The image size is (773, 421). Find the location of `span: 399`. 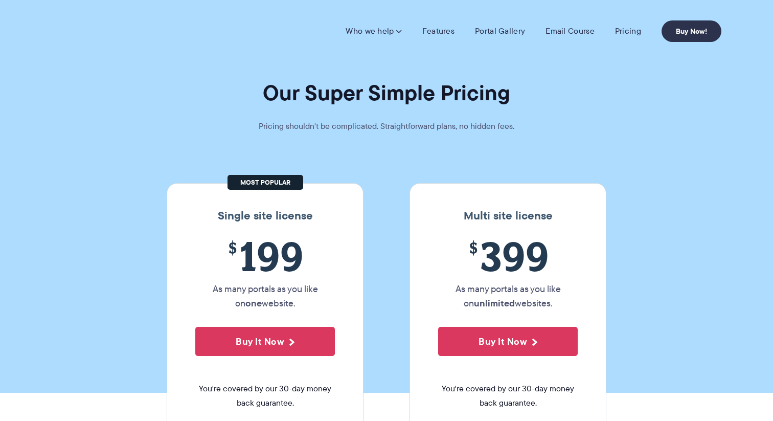

span: 399 is located at coordinates (508, 256).